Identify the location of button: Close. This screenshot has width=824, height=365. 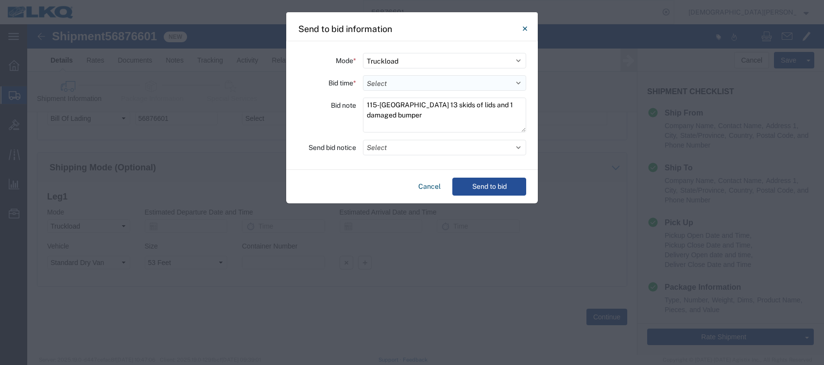
(524, 29).